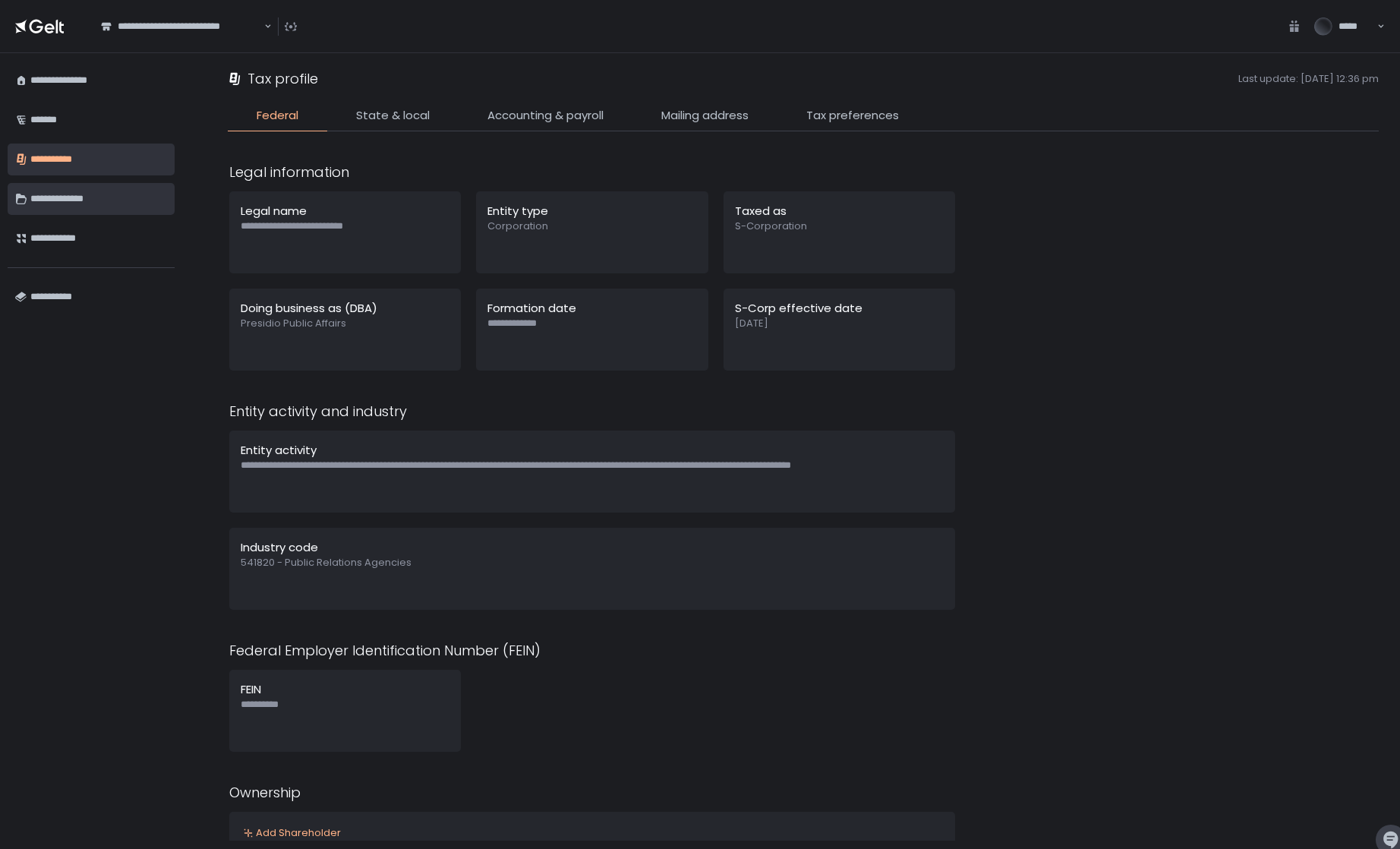 Image resolution: width=1400 pixels, height=849 pixels. Describe the element at coordinates (532, 308) in the screenshot. I see `span: Formation date` at that location.